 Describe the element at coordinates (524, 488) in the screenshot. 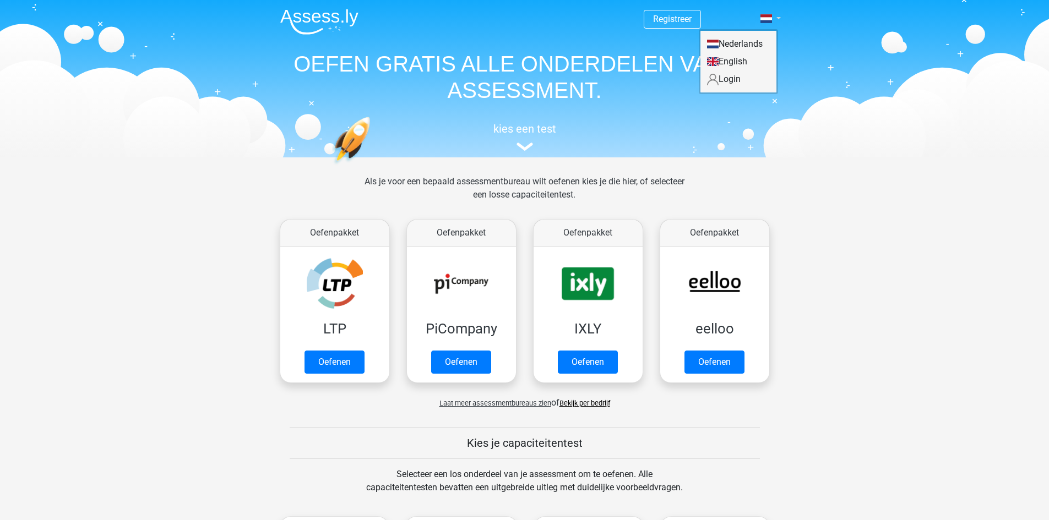

I see `div: Selecteer een los onderdeel van je assessment om te oefenen. Alle capaciteitentesten bevatten een...` at that location.